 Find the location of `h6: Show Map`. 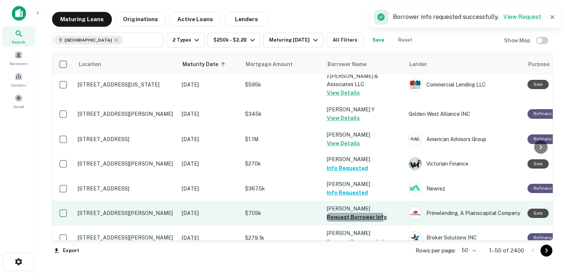

h6: Show Map is located at coordinates (518, 41).